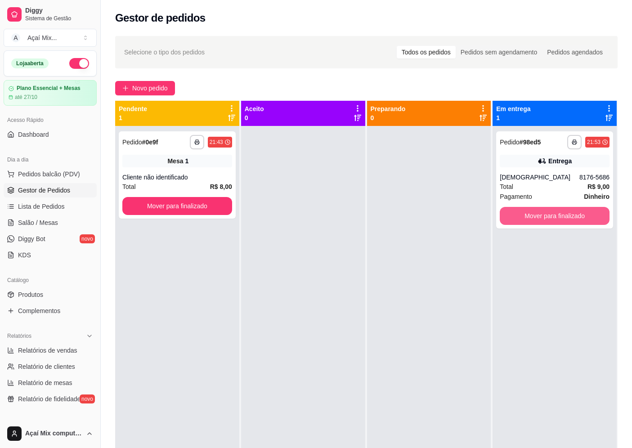 This screenshot has height=448, width=632. What do you see at coordinates (597, 197) in the screenshot?
I see `strong: Dinheiro` at bounding box center [597, 197].